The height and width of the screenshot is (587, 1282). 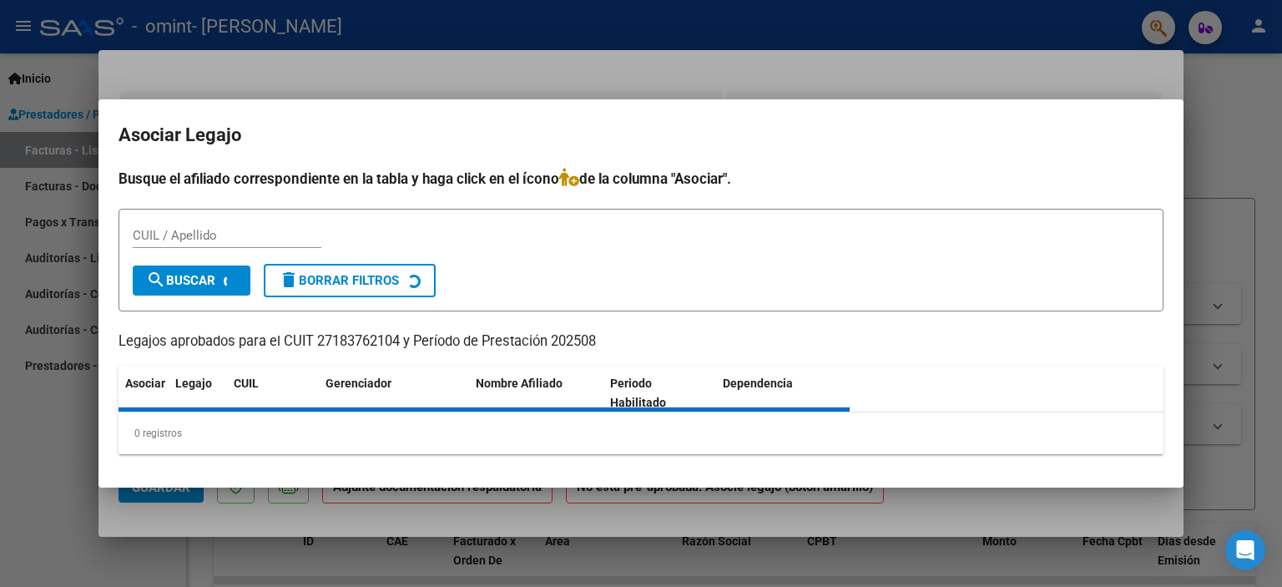 What do you see at coordinates (194, 383) in the screenshot?
I see `span: Legajo` at bounding box center [194, 383].